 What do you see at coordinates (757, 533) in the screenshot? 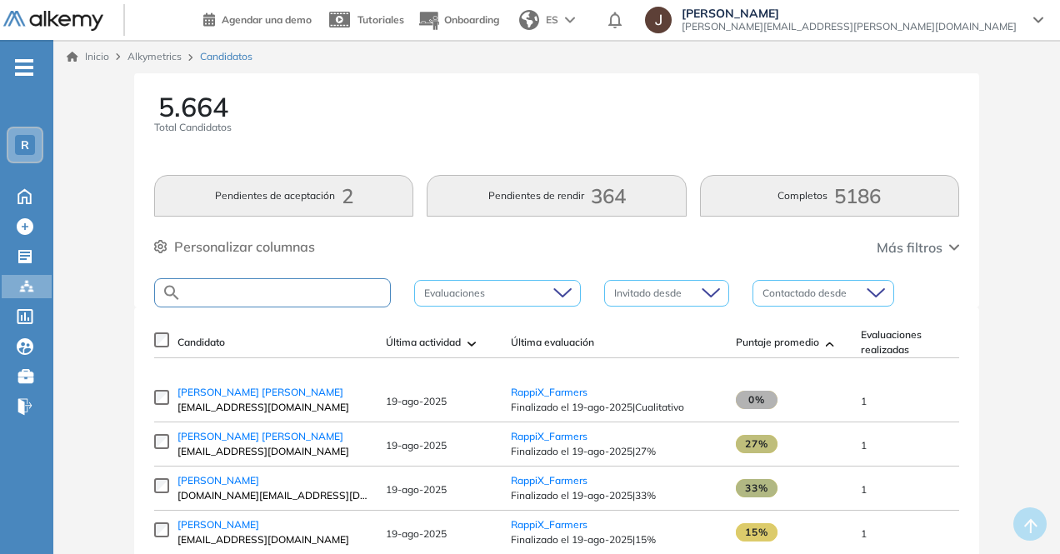
I see `span: 15%` at bounding box center [757, 533].